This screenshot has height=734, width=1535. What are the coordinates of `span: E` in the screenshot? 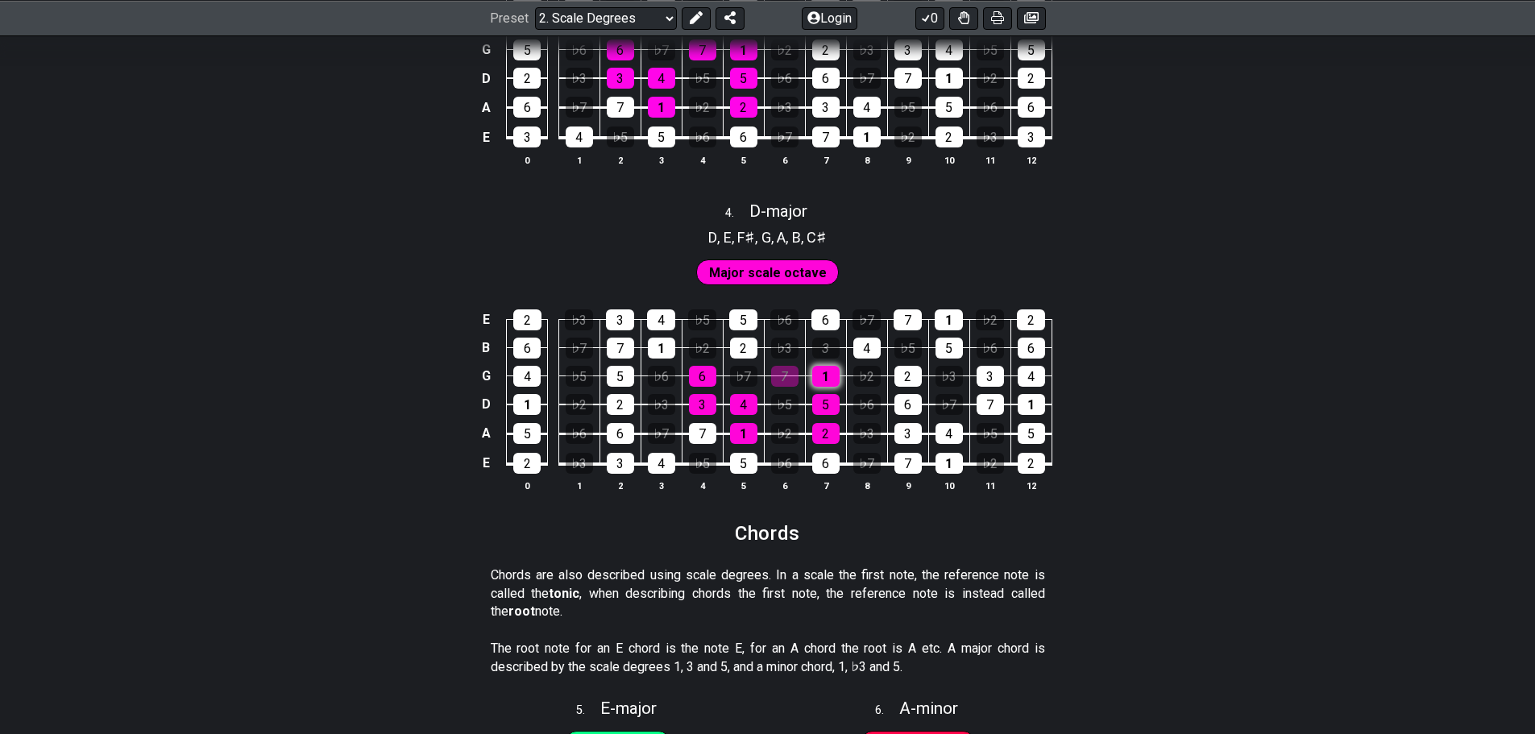 It's located at (728, 237).